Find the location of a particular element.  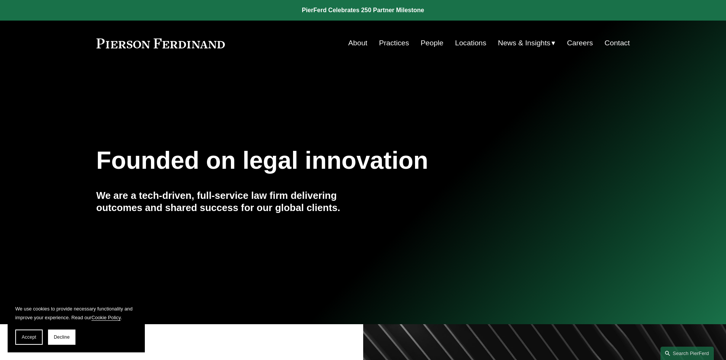

a: Careers is located at coordinates (580, 43).